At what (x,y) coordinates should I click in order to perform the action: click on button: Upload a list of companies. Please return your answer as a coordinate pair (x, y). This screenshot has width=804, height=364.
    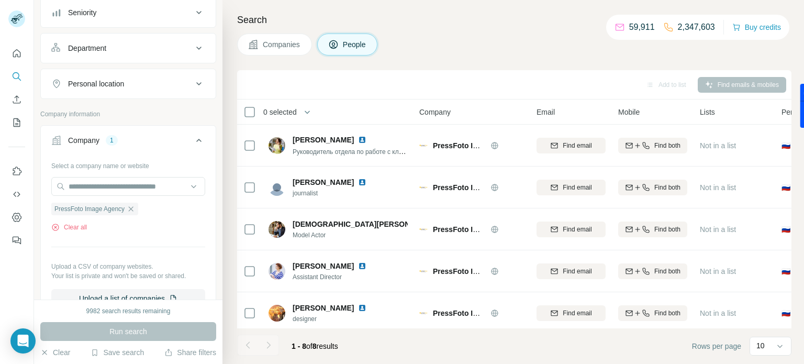
    Looking at the image, I should click on (128, 298).